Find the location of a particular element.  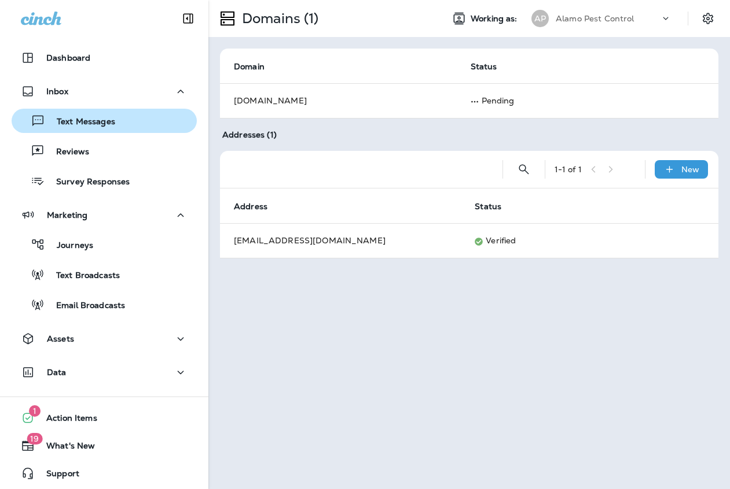

span: 1 is located at coordinates (35, 411).